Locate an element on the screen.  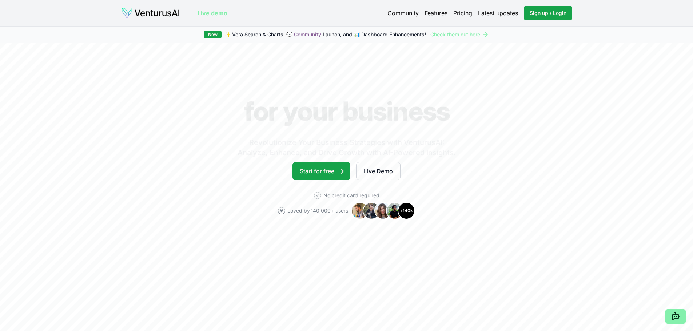
img: Avatar 2 is located at coordinates (371, 211).